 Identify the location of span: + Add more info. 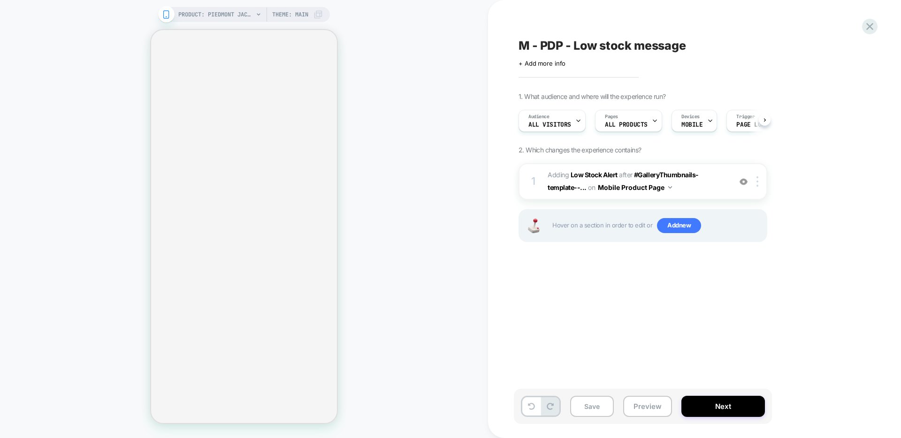
(542, 63).